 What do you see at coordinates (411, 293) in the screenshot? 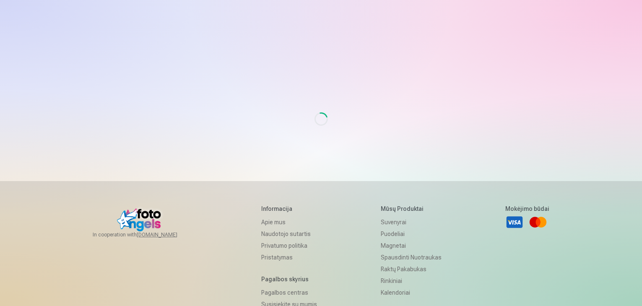
I see `a: Kalendoriai` at bounding box center [411, 293].